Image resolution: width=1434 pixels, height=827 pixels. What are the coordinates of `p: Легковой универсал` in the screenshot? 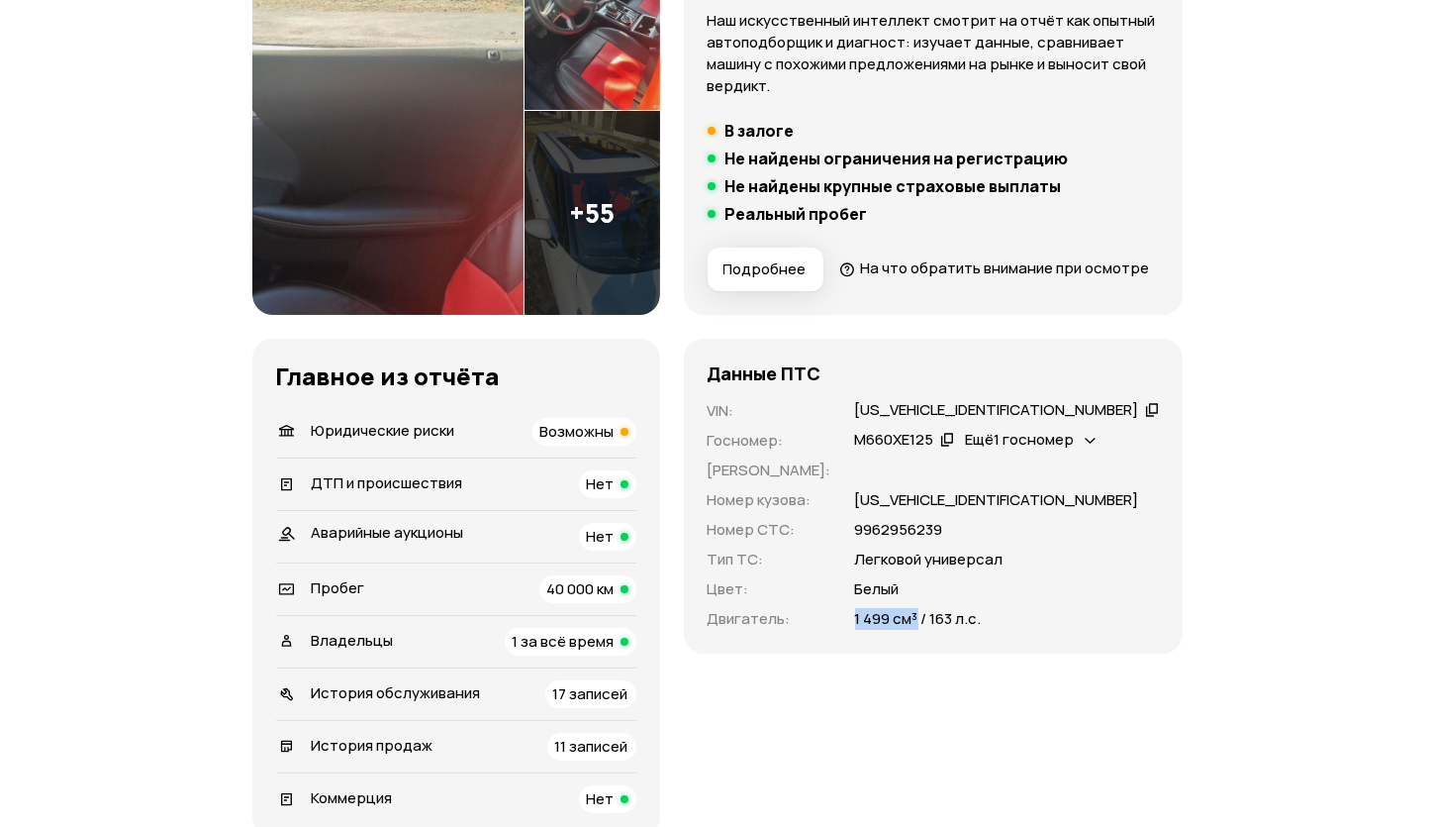 It's located at (929, 559).